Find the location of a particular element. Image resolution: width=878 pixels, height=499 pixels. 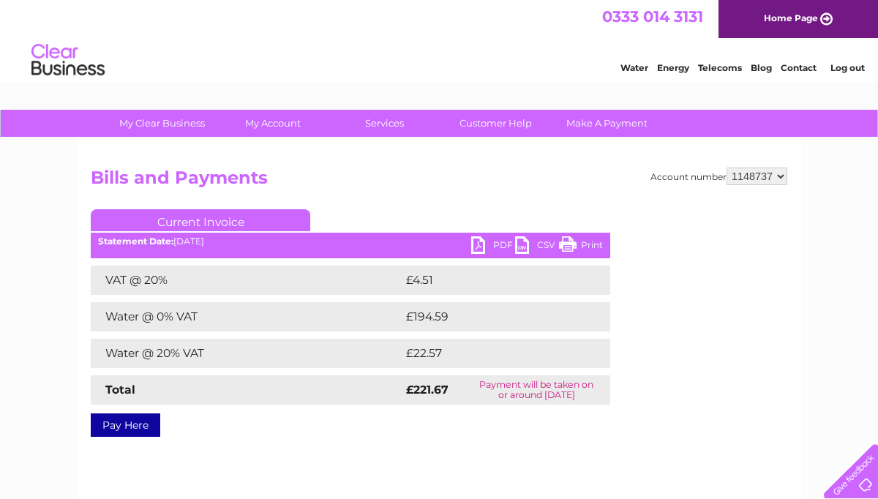

a: My Clear Business is located at coordinates (162, 123).